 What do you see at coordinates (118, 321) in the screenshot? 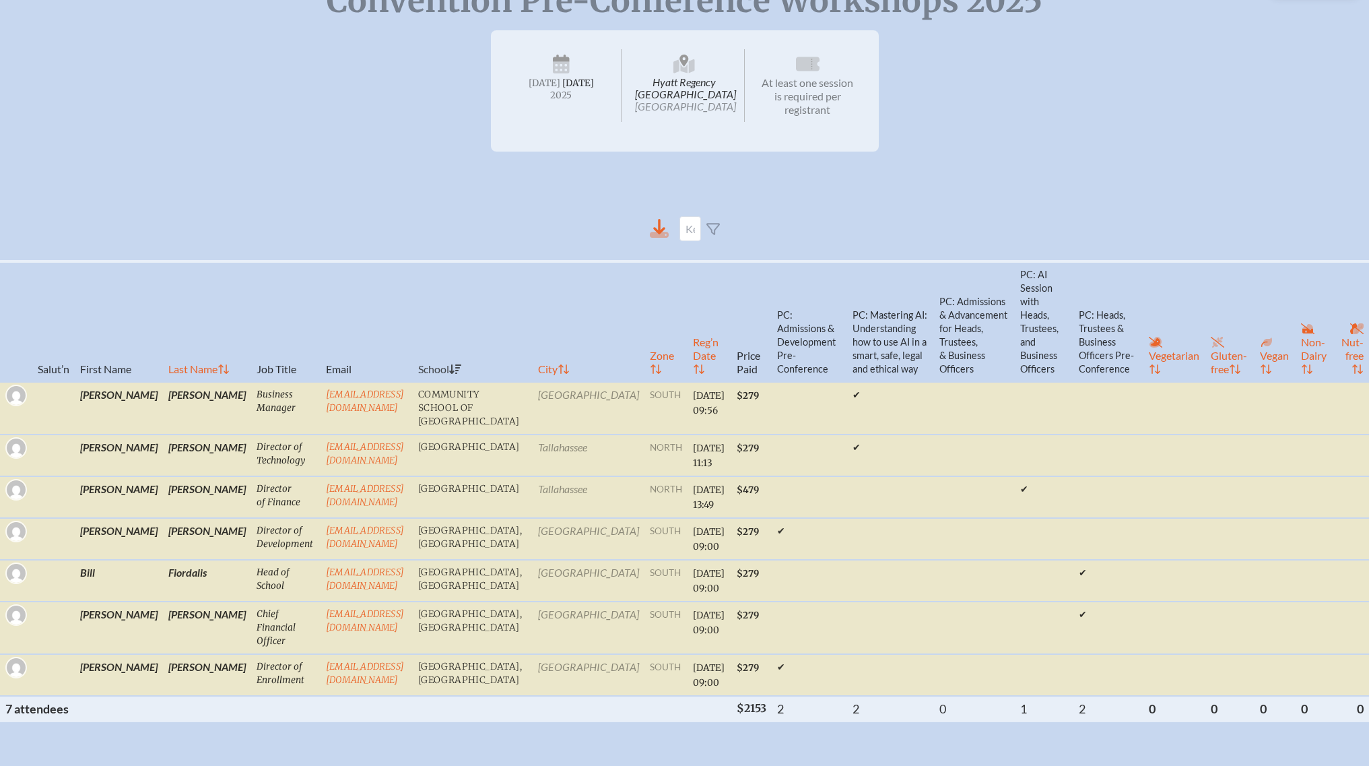
I see `th: First Name` at bounding box center [118, 321].